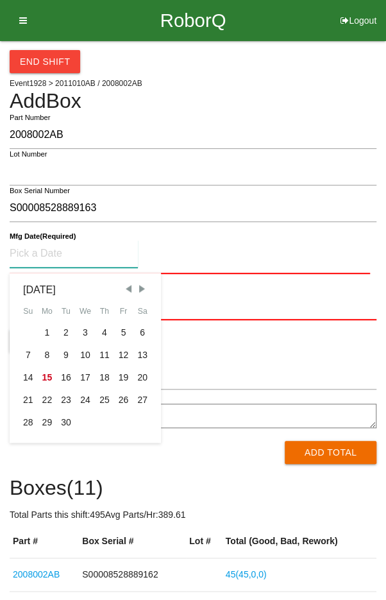 The height and width of the screenshot is (600, 386). Describe the element at coordinates (124, 332) in the screenshot. I see `div: Fri Sep 05 2025` at that location.